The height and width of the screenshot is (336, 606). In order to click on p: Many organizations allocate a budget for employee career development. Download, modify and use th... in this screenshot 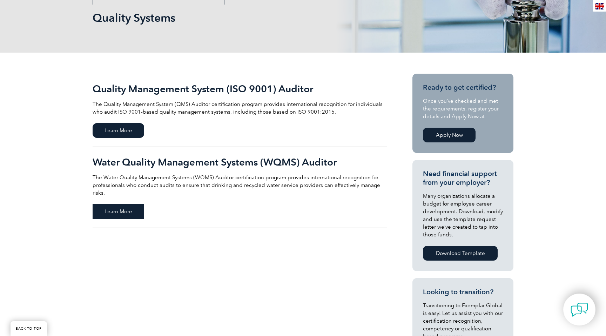, I will do `click(463, 215)`.